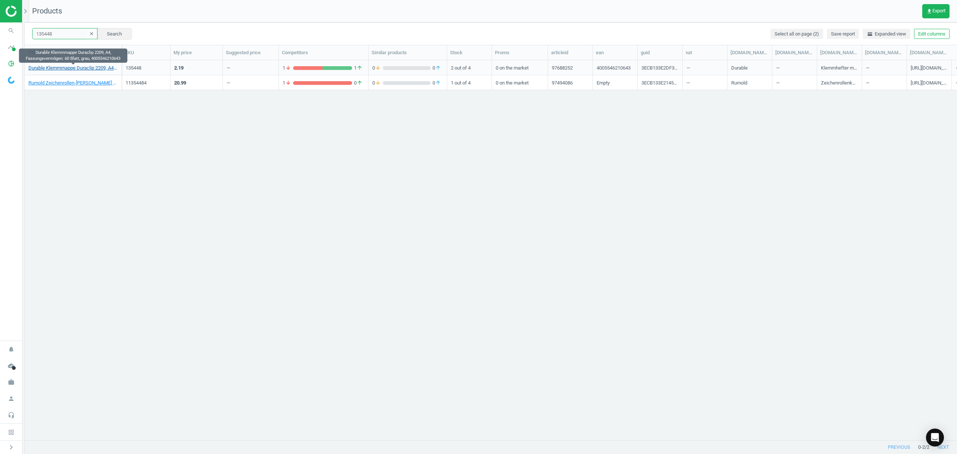  I want to click on div: My price, so click(196, 53).